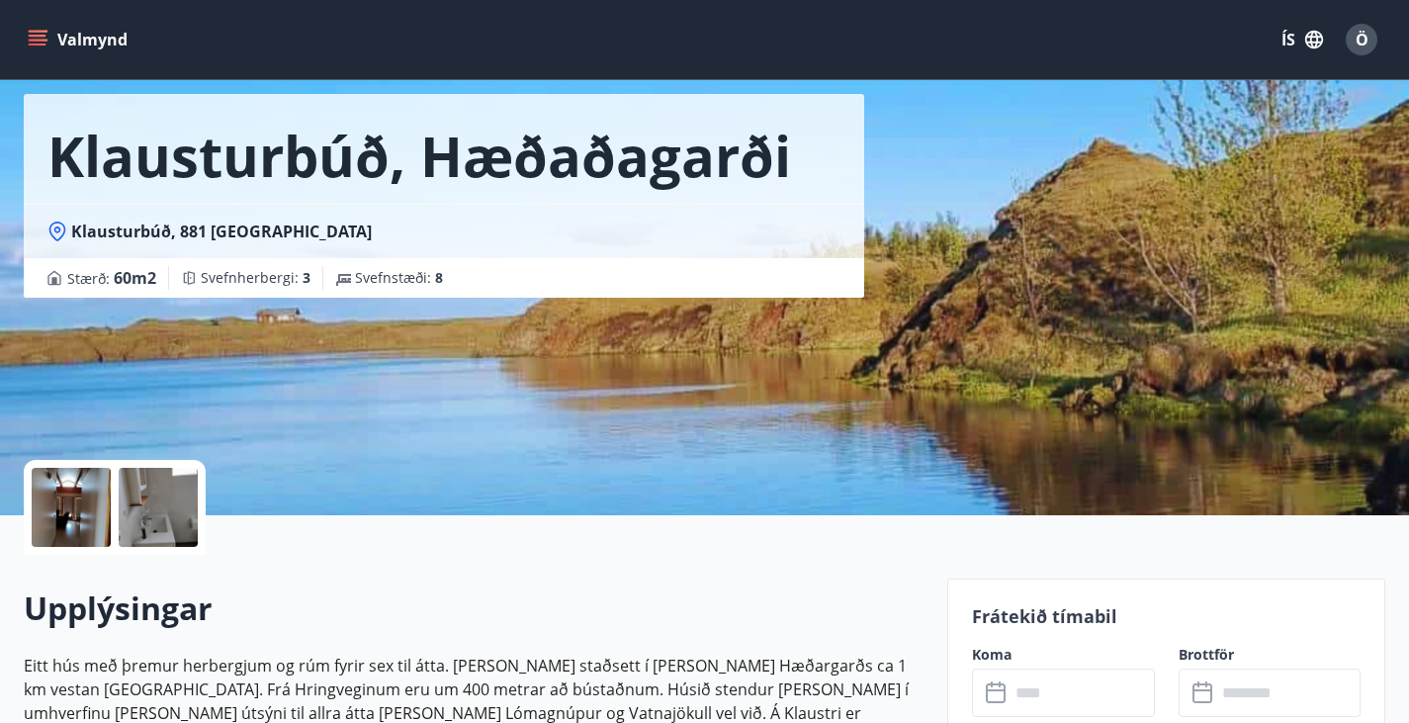  What do you see at coordinates (399, 278) in the screenshot?
I see `span: Svefnstæði :` at bounding box center [399, 278].